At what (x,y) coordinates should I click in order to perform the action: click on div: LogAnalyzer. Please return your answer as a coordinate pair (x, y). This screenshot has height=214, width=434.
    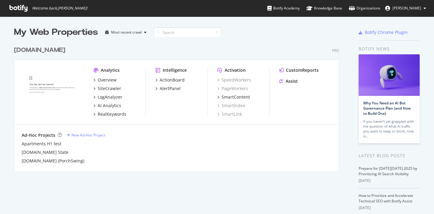
    Looking at the image, I should click on (110, 97).